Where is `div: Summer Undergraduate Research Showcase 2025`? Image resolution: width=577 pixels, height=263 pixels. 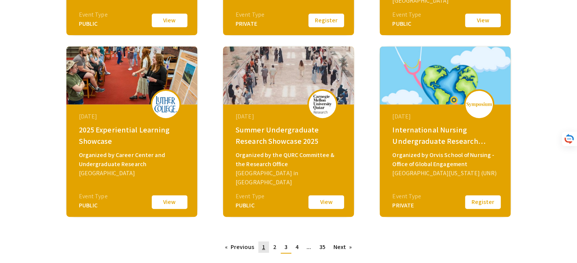
div: Summer Undergraduate Research Showcase 2025 is located at coordinates (289, 136).